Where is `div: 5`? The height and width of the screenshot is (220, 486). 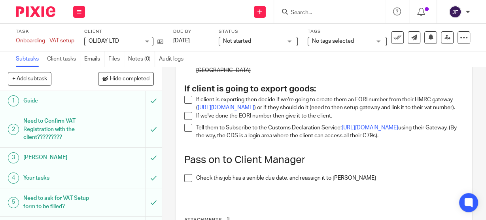 div: 5 is located at coordinates (13, 203).